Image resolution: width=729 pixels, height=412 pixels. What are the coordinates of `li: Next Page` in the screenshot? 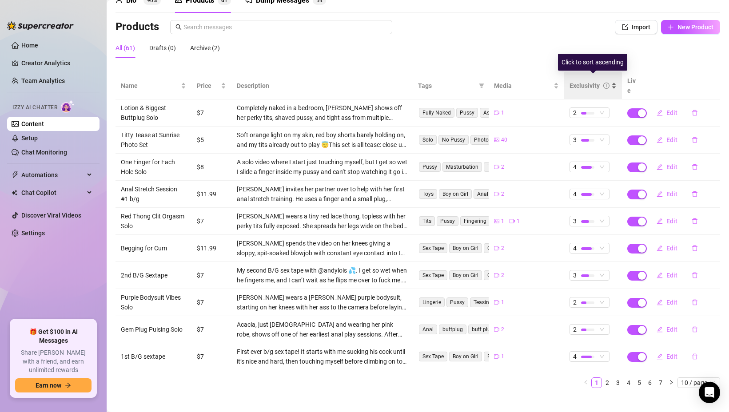 It's located at (671, 383).